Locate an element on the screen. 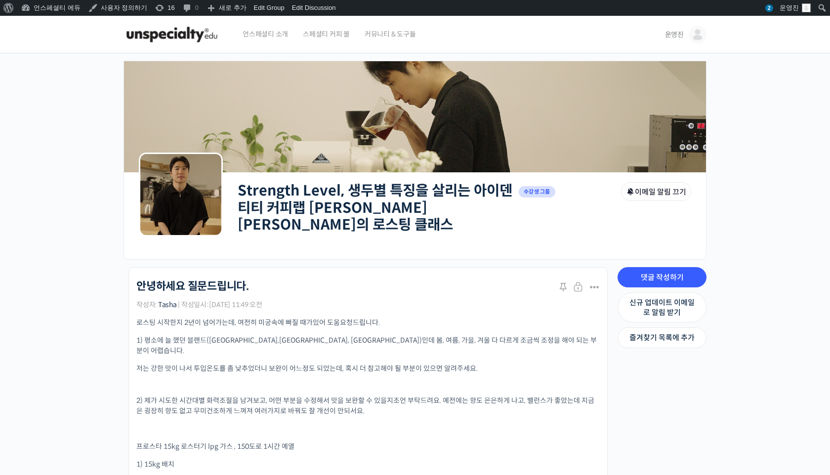 This screenshot has height=475, width=830. a: Tasha is located at coordinates (167, 305).